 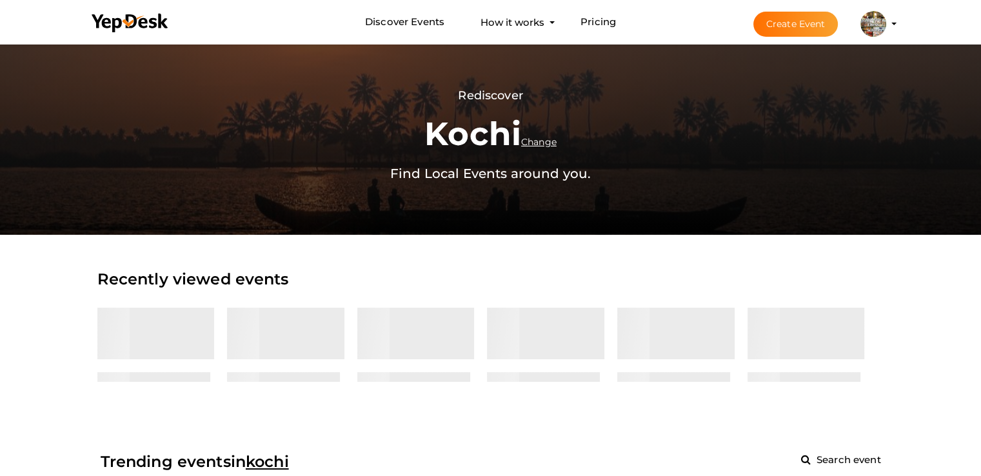 I want to click on button: Create Event, so click(x=796, y=24).